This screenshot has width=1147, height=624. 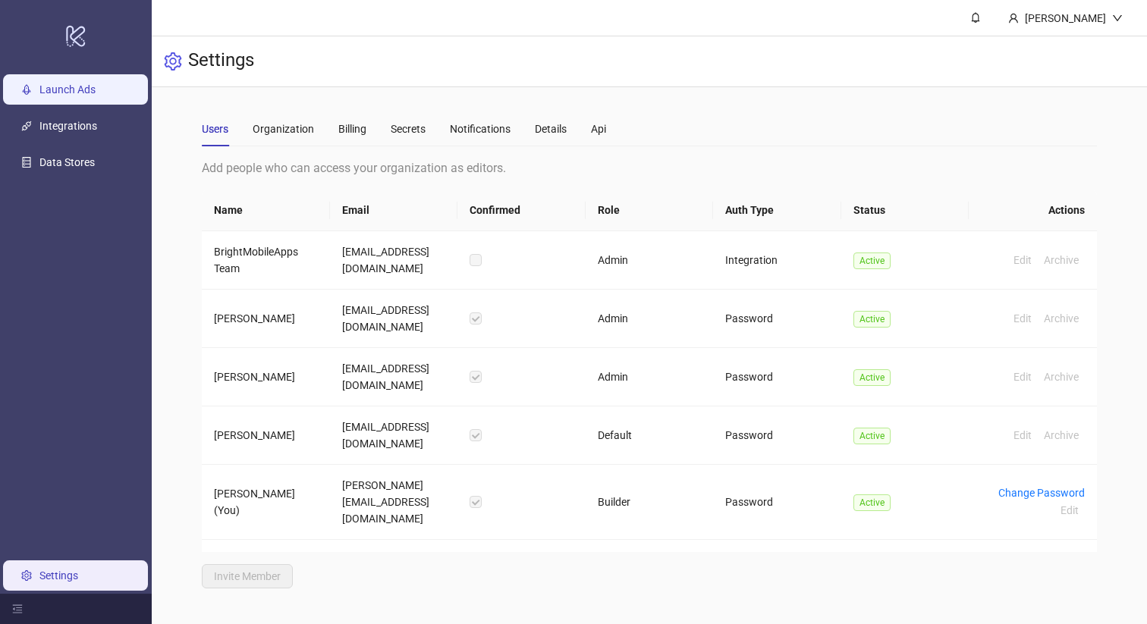 What do you see at coordinates (649, 210) in the screenshot?
I see `th: Role` at bounding box center [649, 210].